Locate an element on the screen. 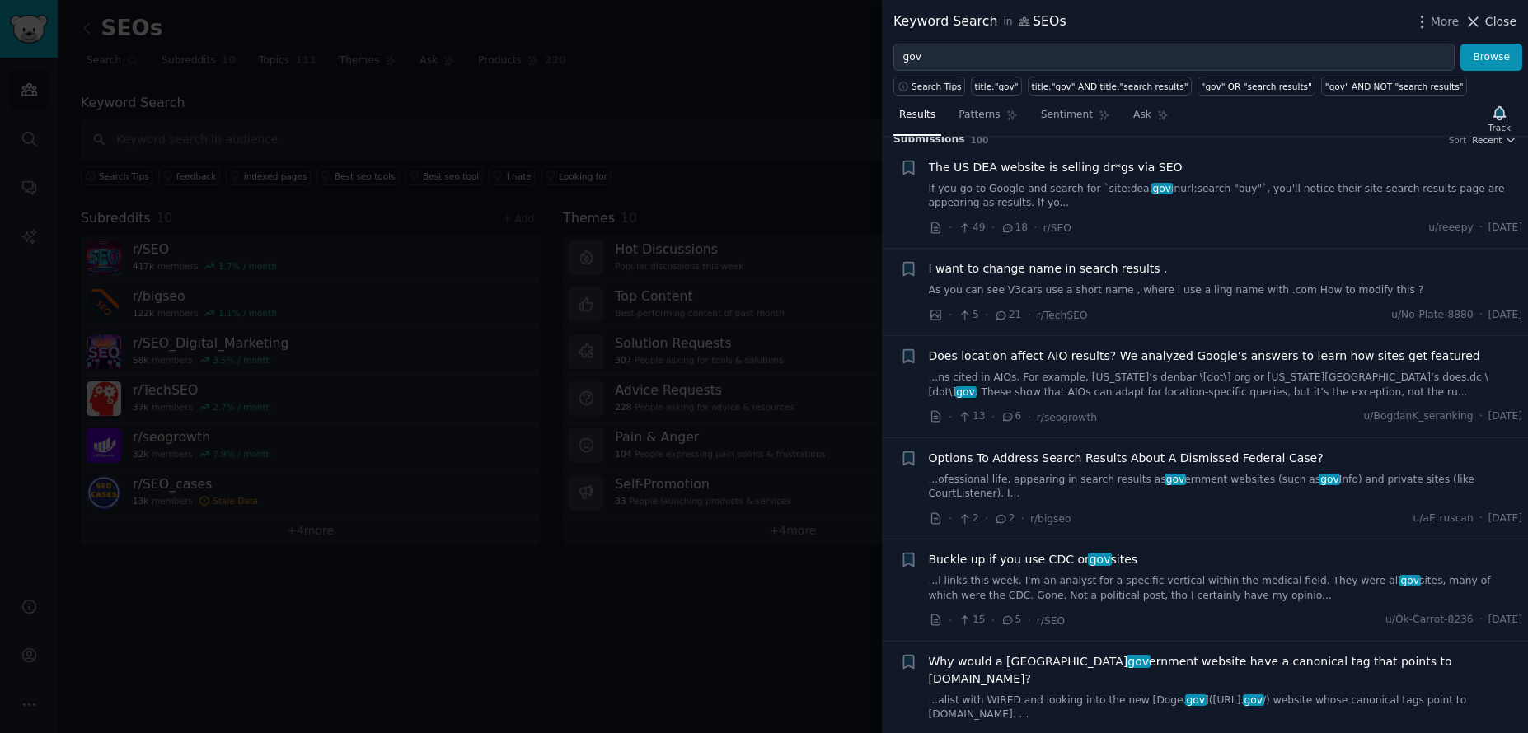 The height and width of the screenshot is (733, 1528). a: title:"gov" is located at coordinates (996, 86).